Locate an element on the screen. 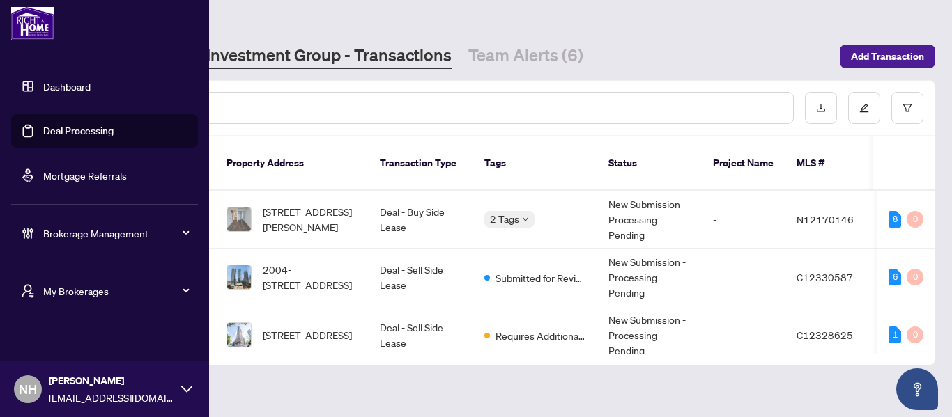 The height and width of the screenshot is (417, 952). span: C12328625 is located at coordinates (824, 335).